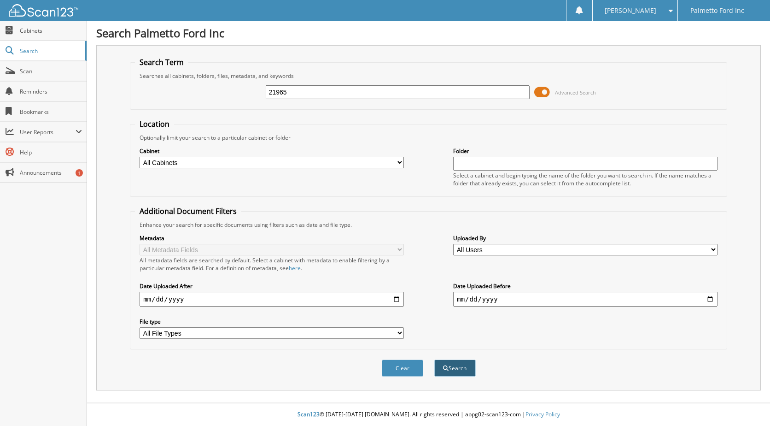 The image size is (770, 426). I want to click on label: Metadata, so click(272, 238).